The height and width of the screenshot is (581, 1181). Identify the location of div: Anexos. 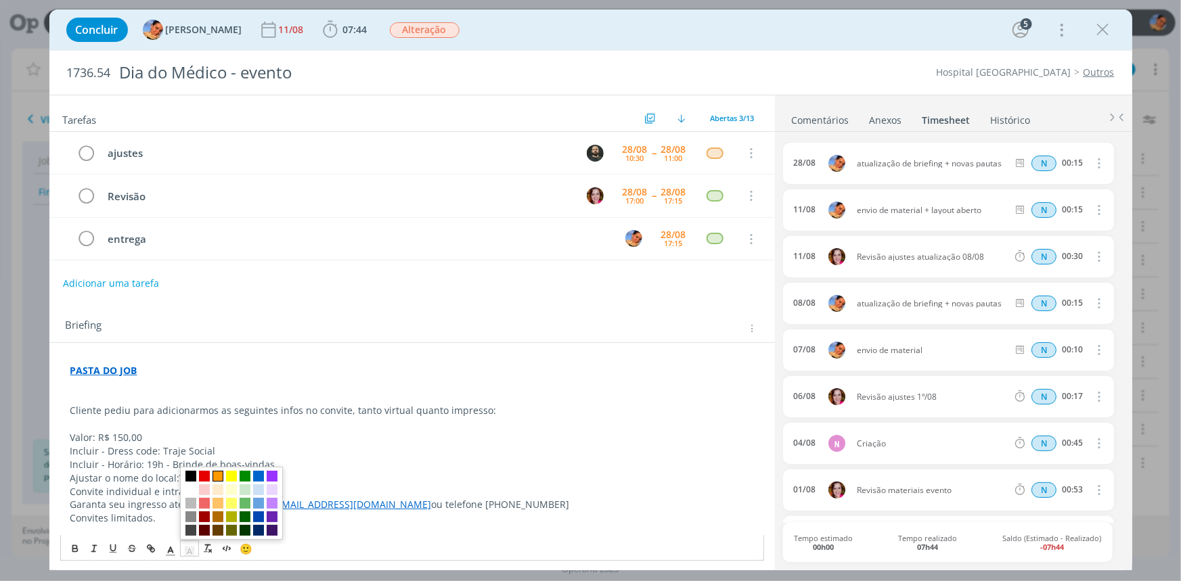
(886, 120).